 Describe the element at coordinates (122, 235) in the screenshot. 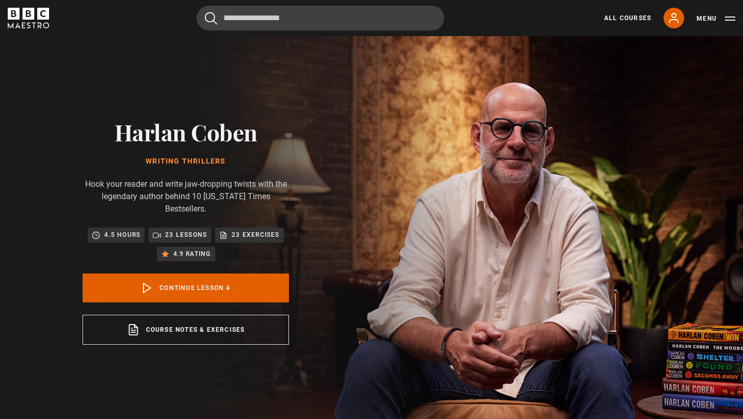

I see `p: 4.5 hours` at that location.